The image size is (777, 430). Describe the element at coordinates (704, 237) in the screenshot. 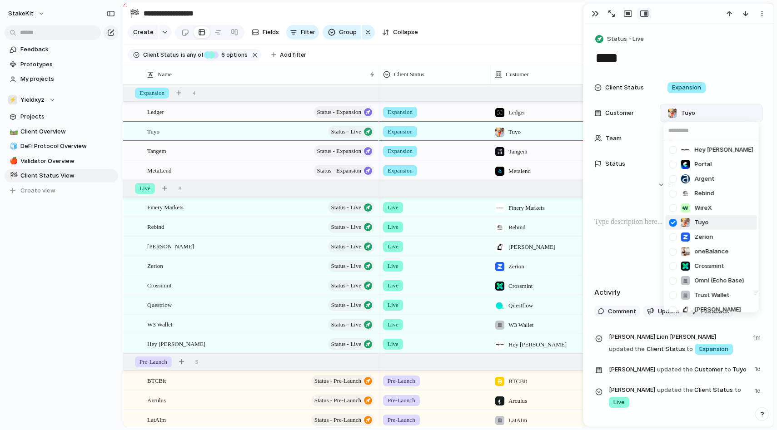

I see `span: Zerion` at that location.